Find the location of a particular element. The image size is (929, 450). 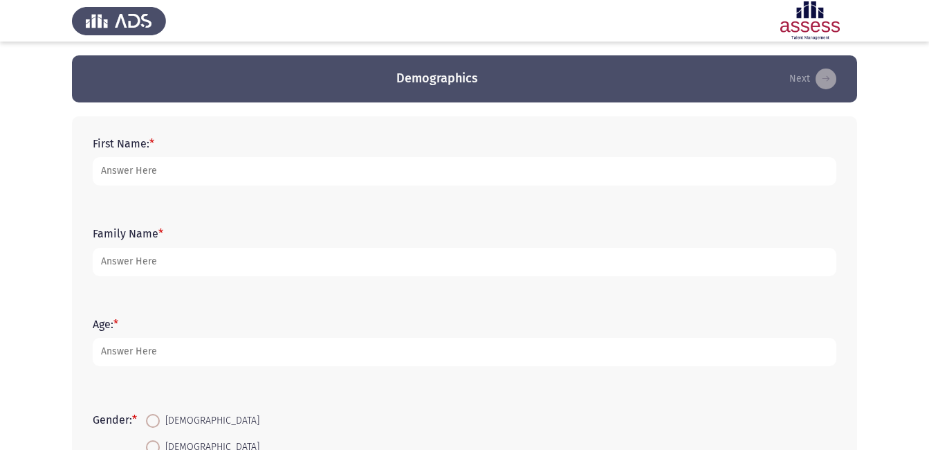

label: Gender: is located at coordinates (115, 419).